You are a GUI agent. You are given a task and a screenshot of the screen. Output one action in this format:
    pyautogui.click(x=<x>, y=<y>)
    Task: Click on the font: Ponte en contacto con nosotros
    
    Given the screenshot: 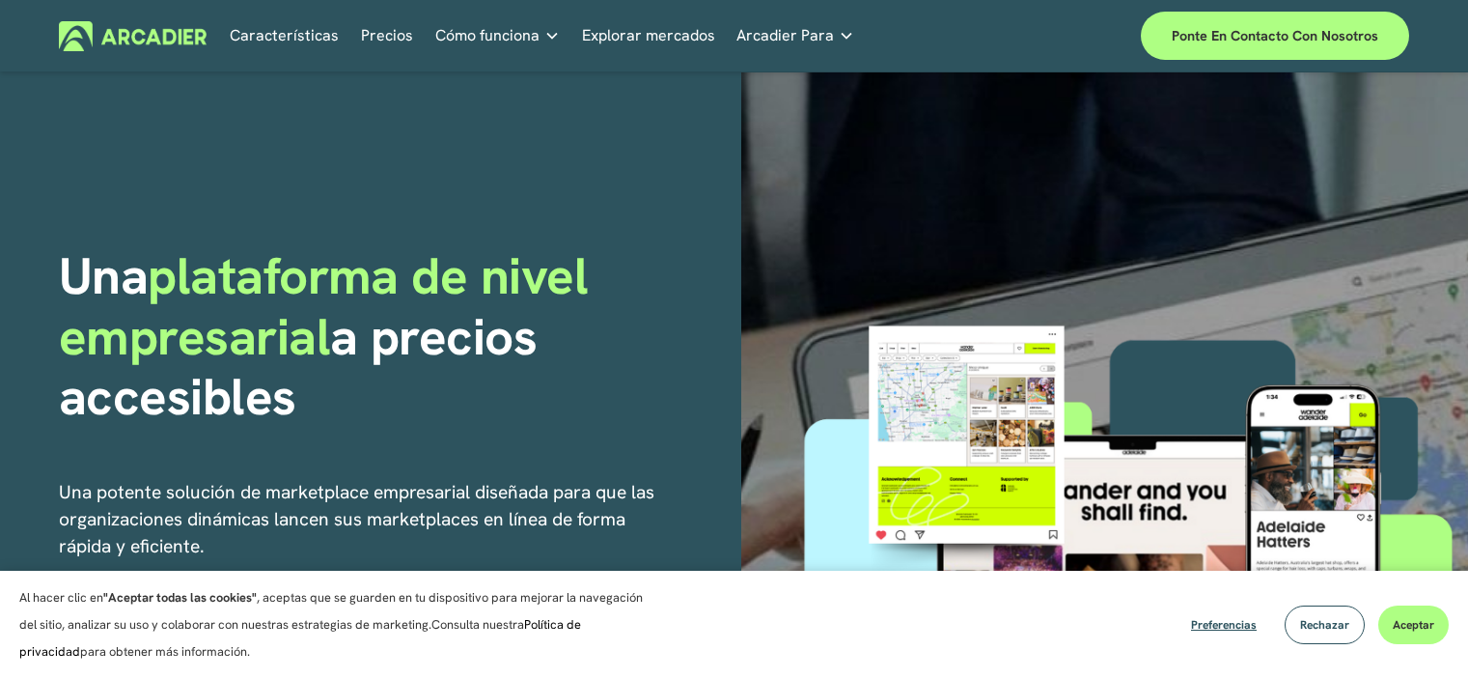 What is the action you would take?
    pyautogui.click(x=1275, y=36)
    